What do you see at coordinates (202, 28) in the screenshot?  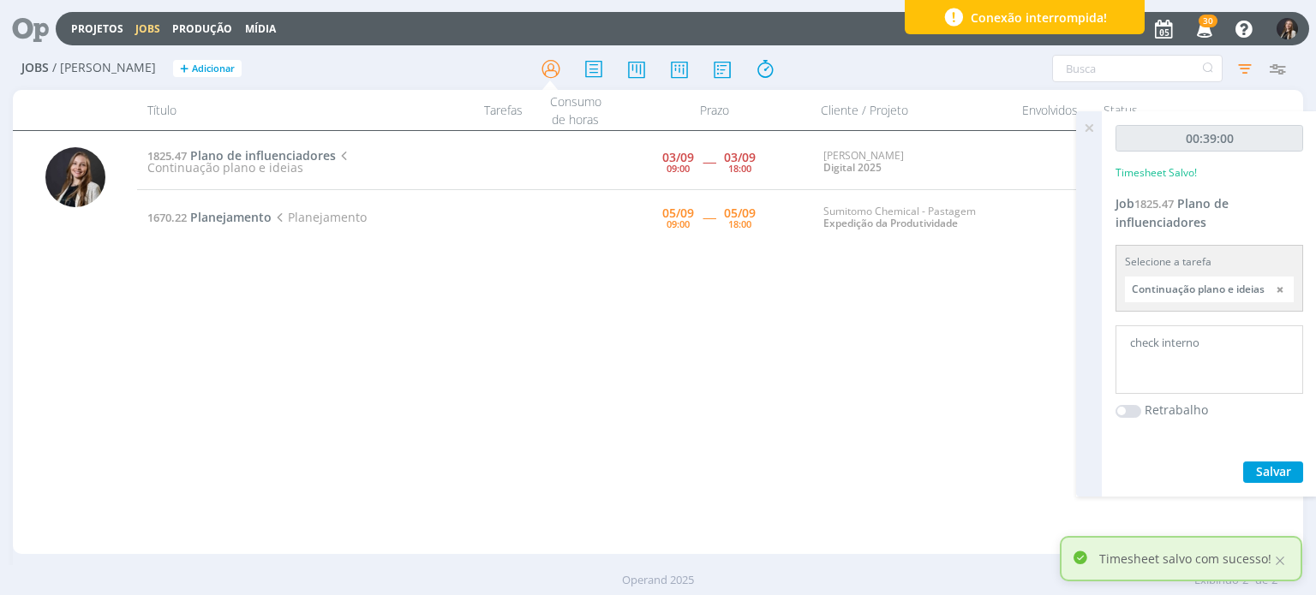 I see `a: Produção` at bounding box center [202, 28].